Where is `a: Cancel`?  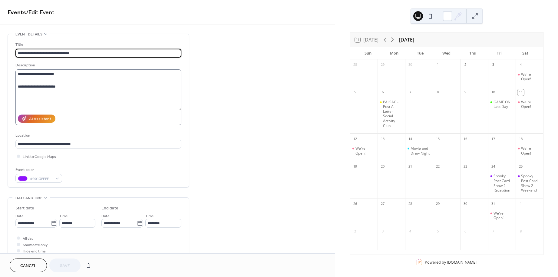 a: Cancel is located at coordinates (28, 265).